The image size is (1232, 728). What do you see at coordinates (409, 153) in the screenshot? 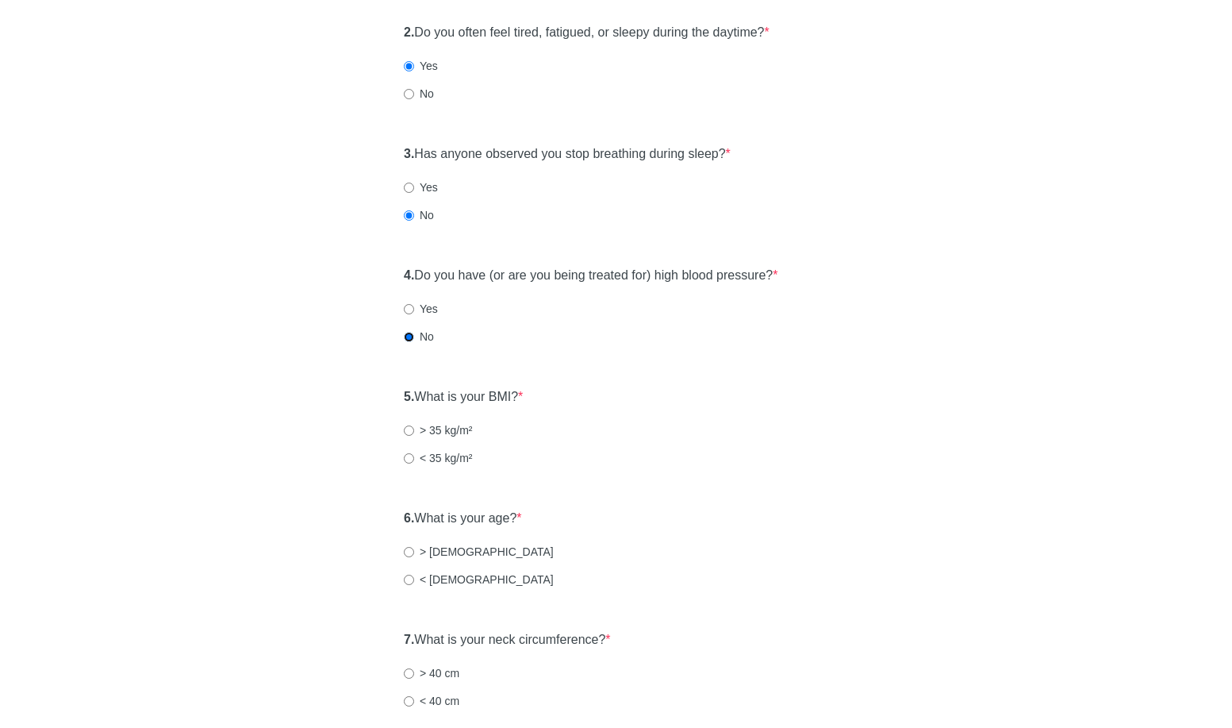
I see `strong: 3.` at bounding box center [409, 153].